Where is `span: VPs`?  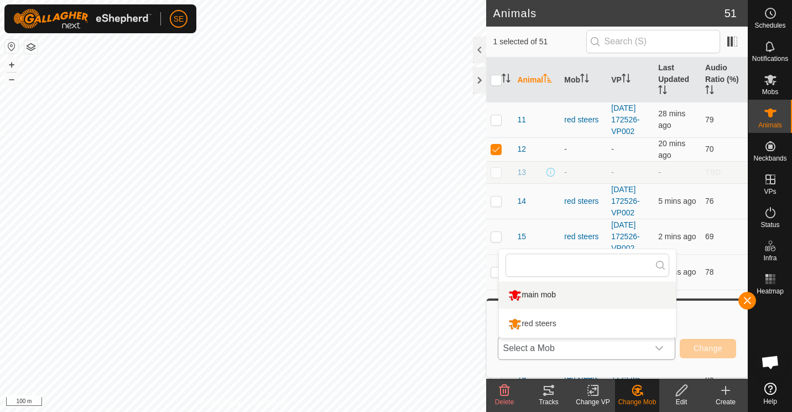
span: VPs is located at coordinates (770, 191).